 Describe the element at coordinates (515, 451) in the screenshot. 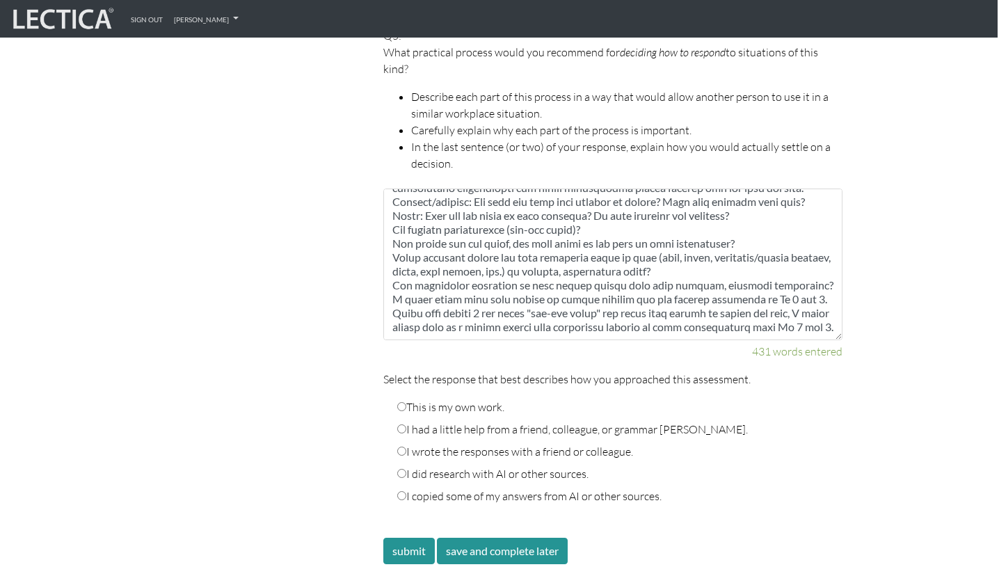

I see `label: I wrote the responses with a friend or colleague.` at that location.